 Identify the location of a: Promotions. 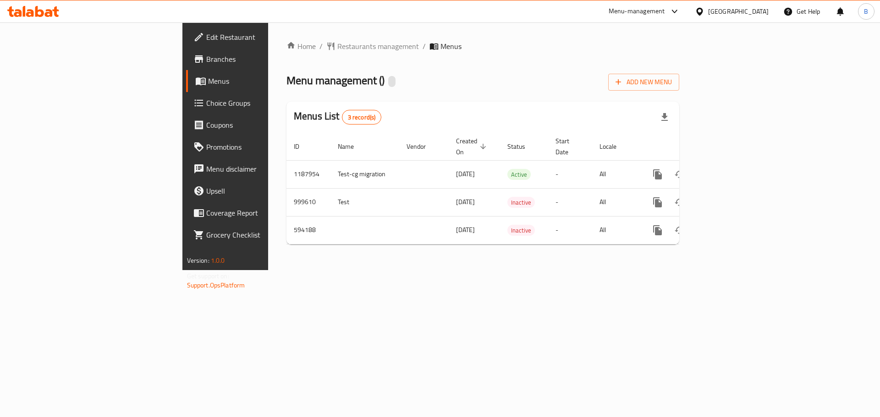
(257, 147).